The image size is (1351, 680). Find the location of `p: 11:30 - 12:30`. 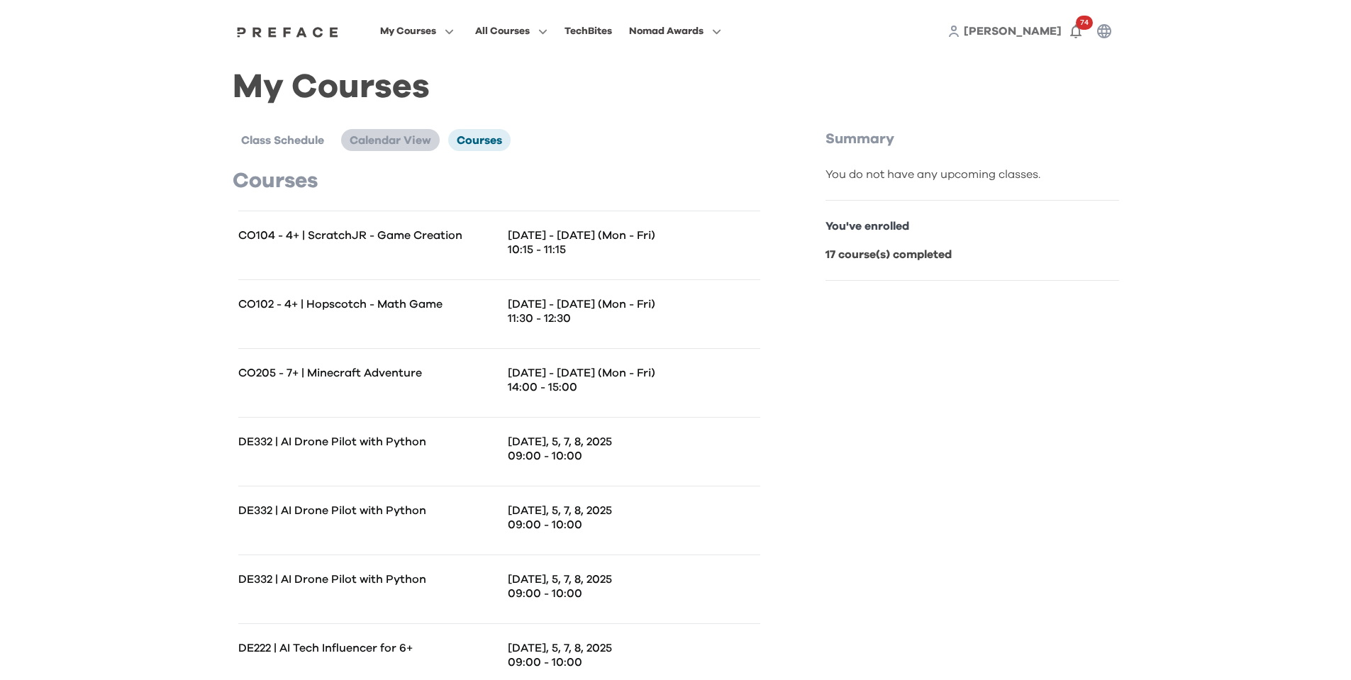

p: 11:30 - 12:30 is located at coordinates (634, 319).